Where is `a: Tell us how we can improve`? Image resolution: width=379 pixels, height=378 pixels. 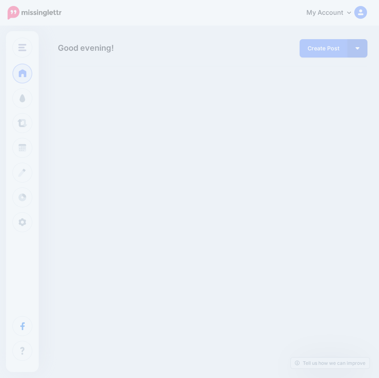 a: Tell us how we can improve is located at coordinates (330, 363).